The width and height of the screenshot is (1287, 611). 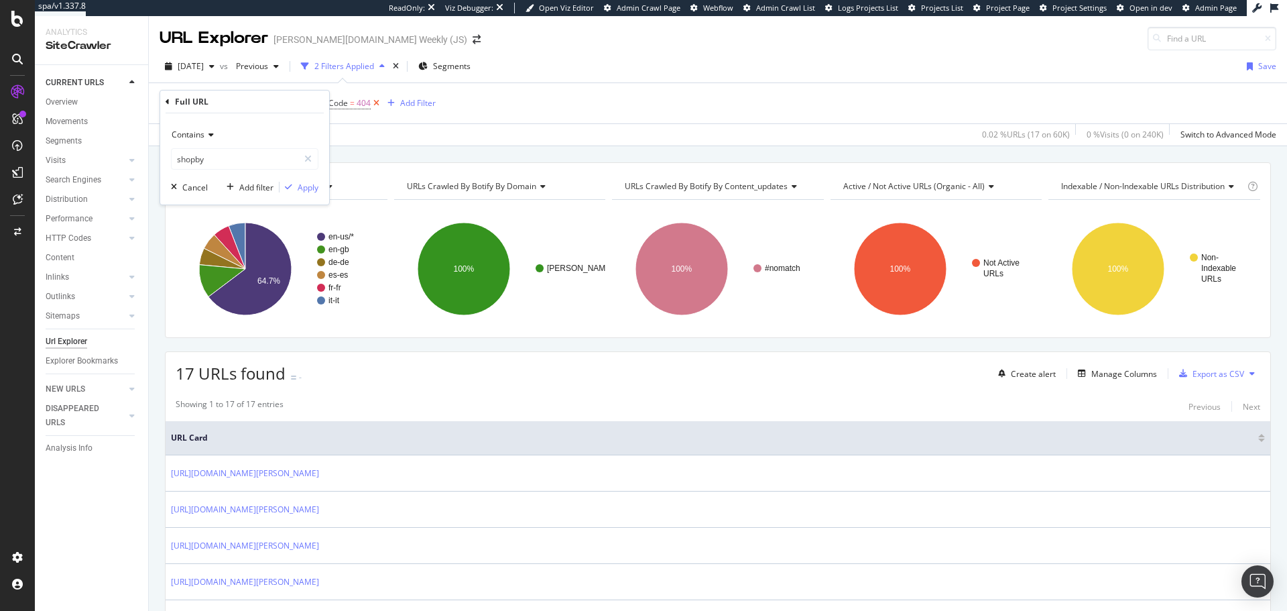 I want to click on a: Sitemaps, so click(x=85, y=316).